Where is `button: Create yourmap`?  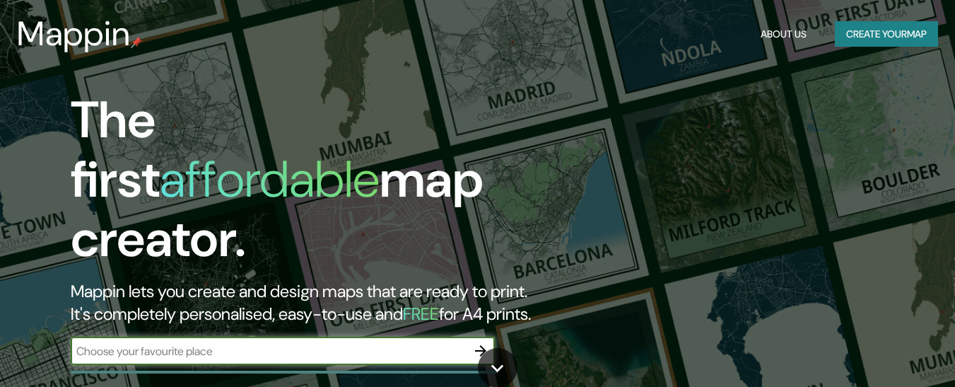 button: Create yourmap is located at coordinates (887, 34).